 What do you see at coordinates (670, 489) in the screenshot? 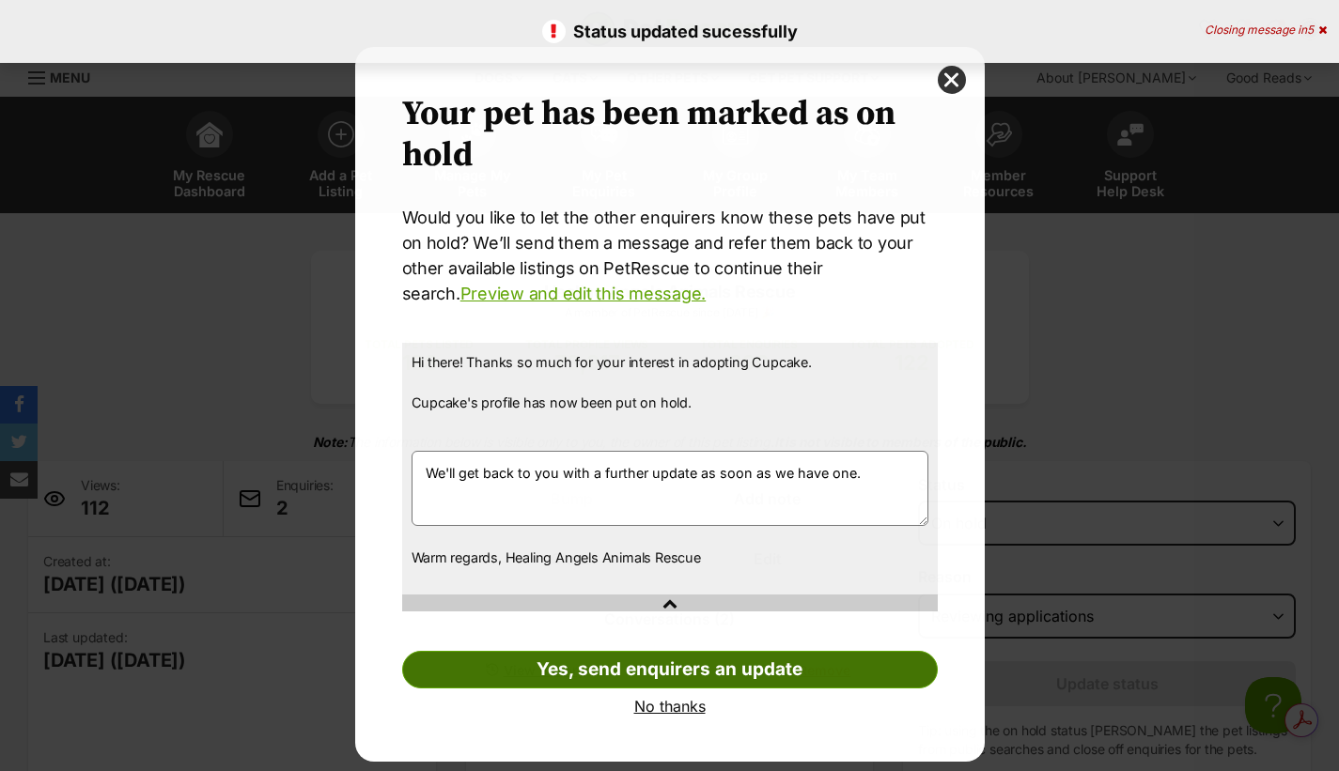
I see `textarea: We'll get back to you with a further update as soon as we have one.` at bounding box center [670, 489].